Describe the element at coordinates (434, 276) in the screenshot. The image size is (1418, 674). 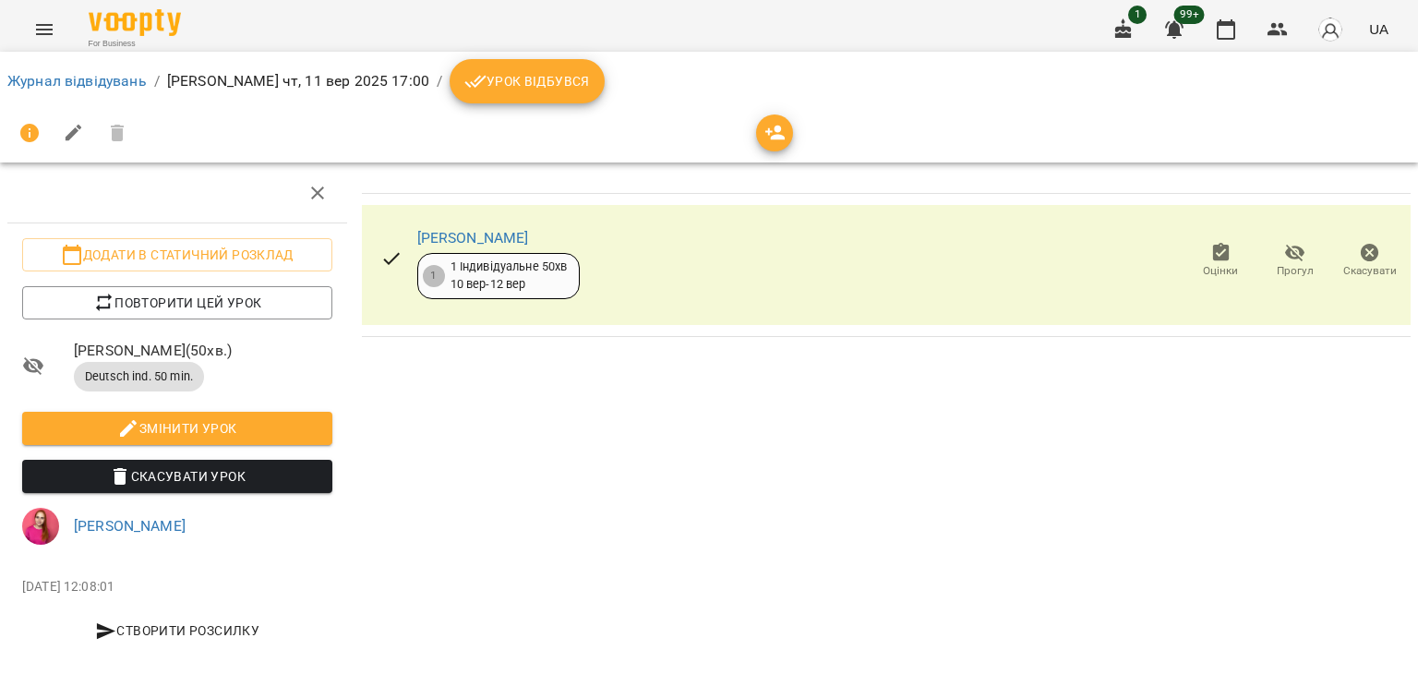
I see `div: 1` at that location.